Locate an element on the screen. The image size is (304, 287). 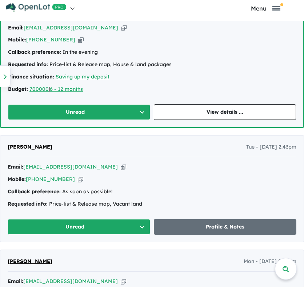
div: In the evening is located at coordinates (152, 52).